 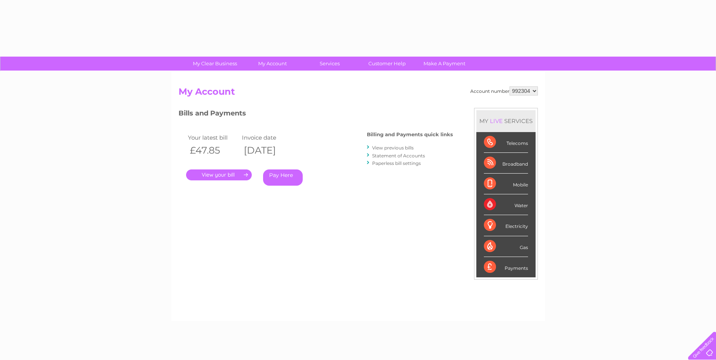 What do you see at coordinates (398, 155) in the screenshot?
I see `a: Statement of Accounts` at bounding box center [398, 155].